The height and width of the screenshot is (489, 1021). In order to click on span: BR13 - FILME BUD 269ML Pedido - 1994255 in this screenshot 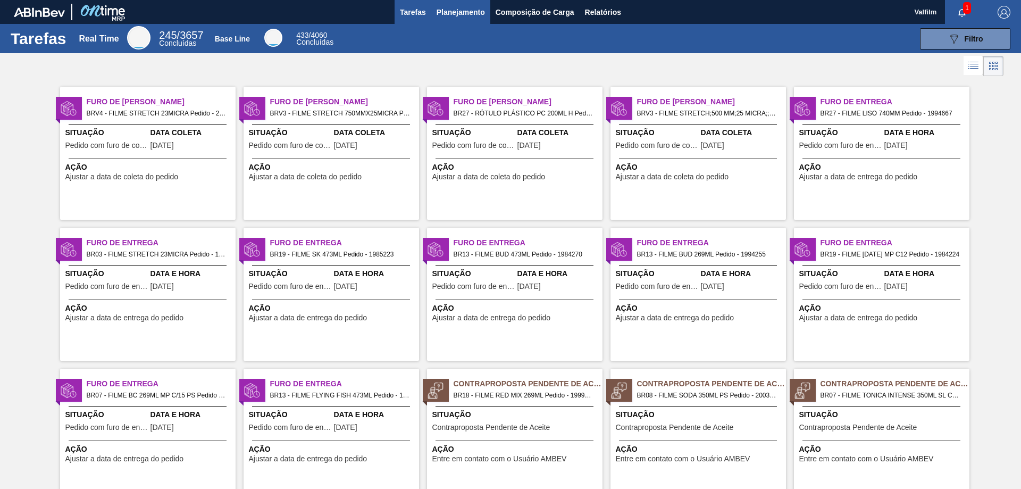, I will do `click(707, 254)`.